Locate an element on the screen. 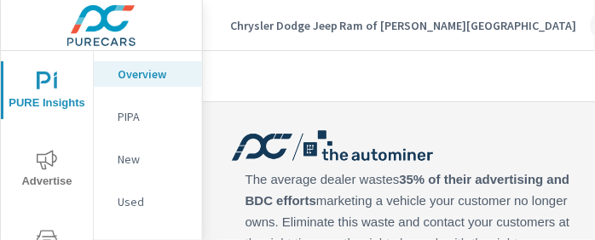  div: Overview is located at coordinates (147, 74).